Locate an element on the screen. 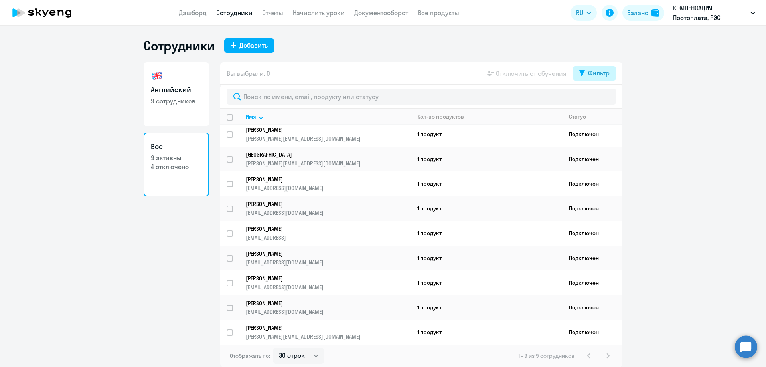  button: RU is located at coordinates (584, 13).